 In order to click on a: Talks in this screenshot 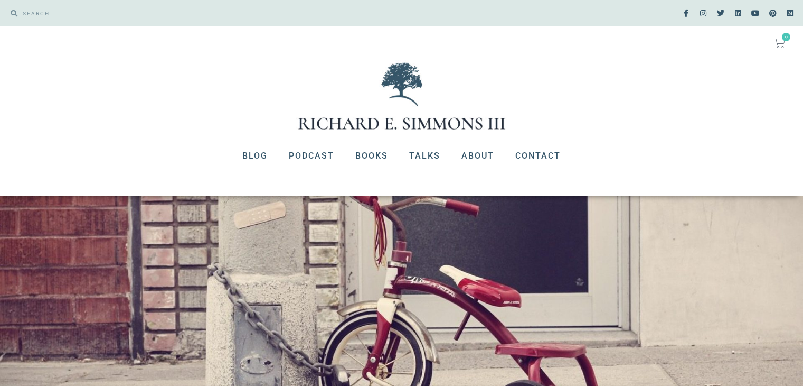, I will do `click(425, 156)`.